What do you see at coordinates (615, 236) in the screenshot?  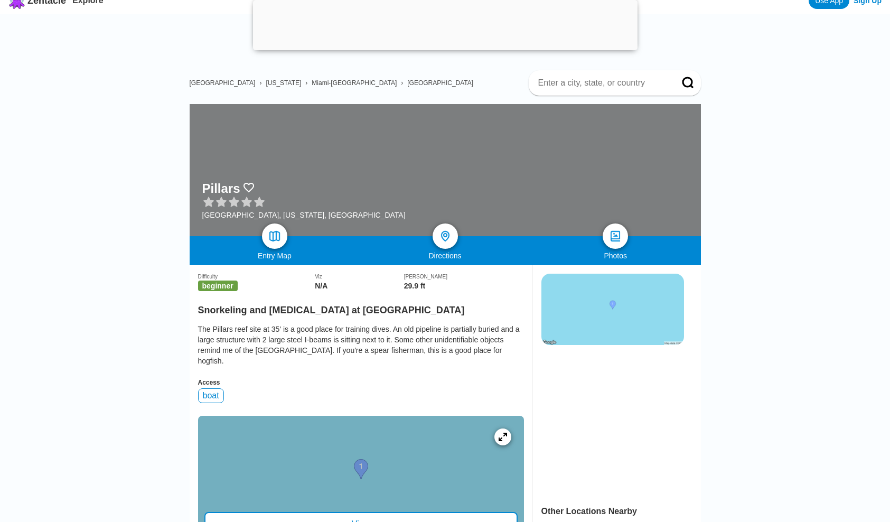 I see `img: photos` at bounding box center [615, 236].